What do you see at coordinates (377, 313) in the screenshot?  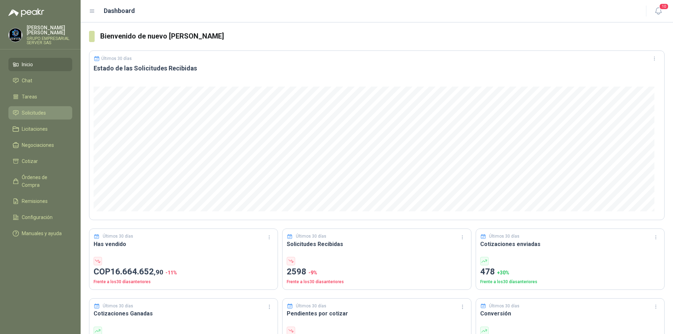 I see `h3: Pendientes por cotizar` at bounding box center [377, 313].